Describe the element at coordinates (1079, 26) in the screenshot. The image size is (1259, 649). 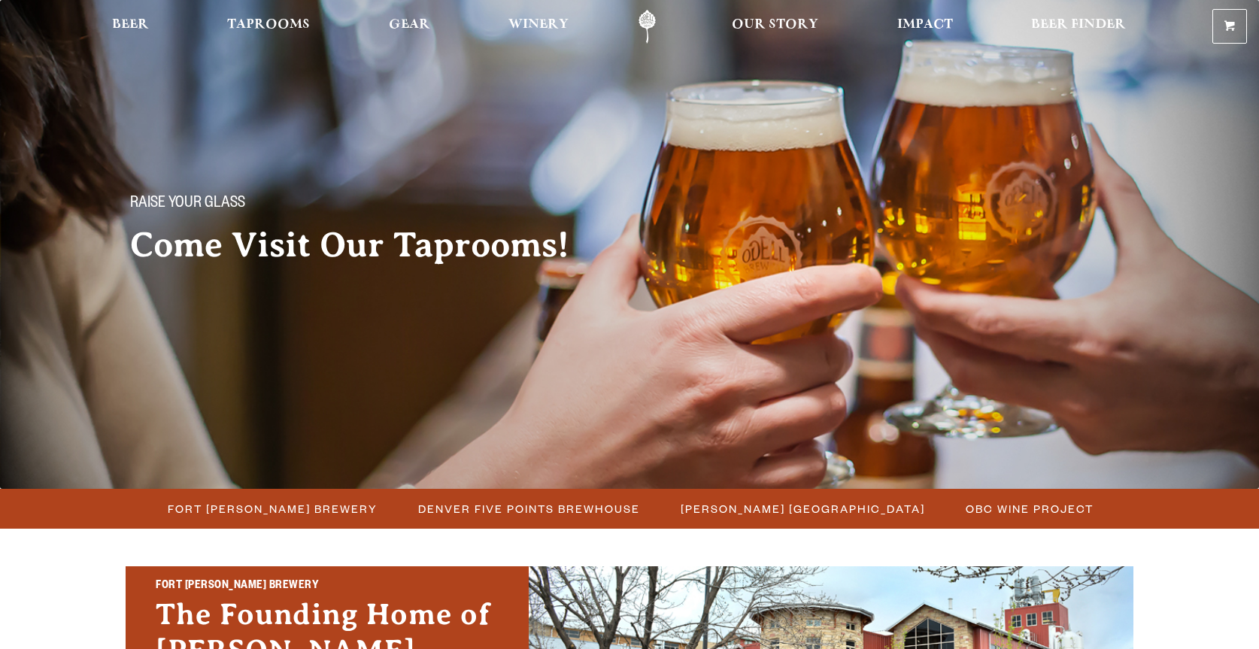
I see `a: Beer Finder` at that location.